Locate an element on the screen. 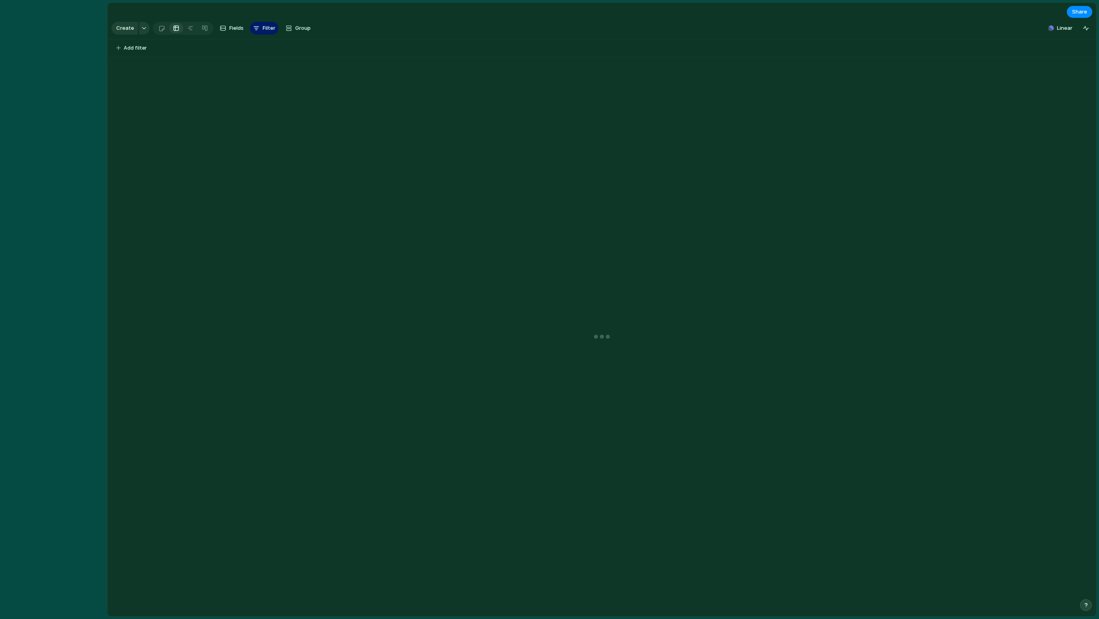 The image size is (1099, 619). button: Create is located at coordinates (125, 28).